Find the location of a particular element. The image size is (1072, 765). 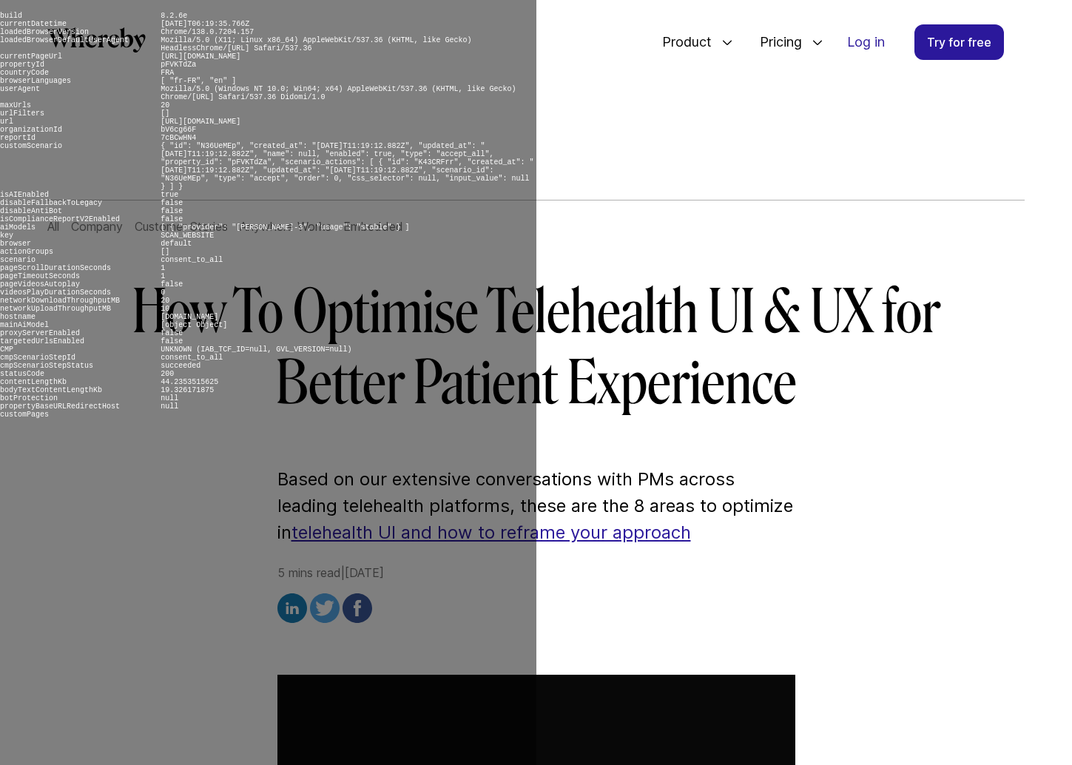

pre: true is located at coordinates (169, 195).